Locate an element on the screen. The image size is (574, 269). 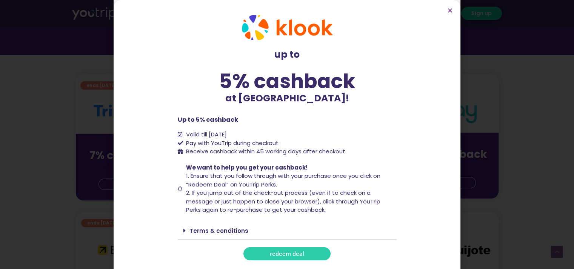
a: Close is located at coordinates (450, 10).